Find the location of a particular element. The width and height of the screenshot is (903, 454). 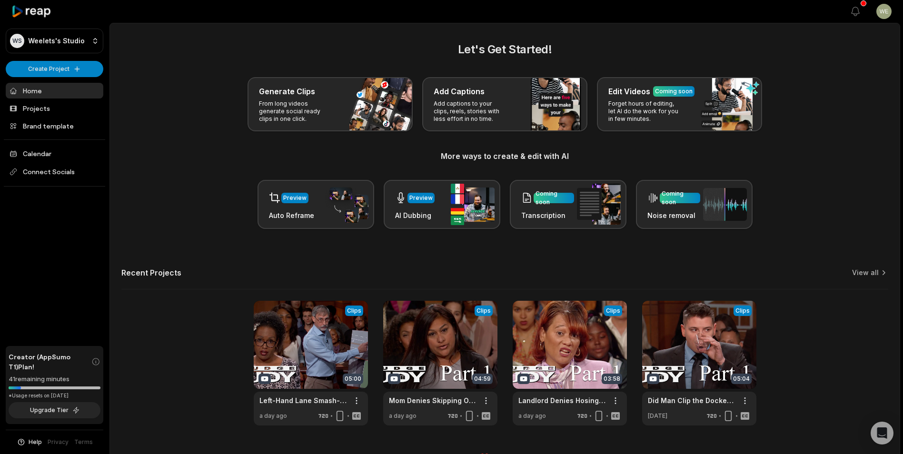

a: Privacy is located at coordinates (58, 442).